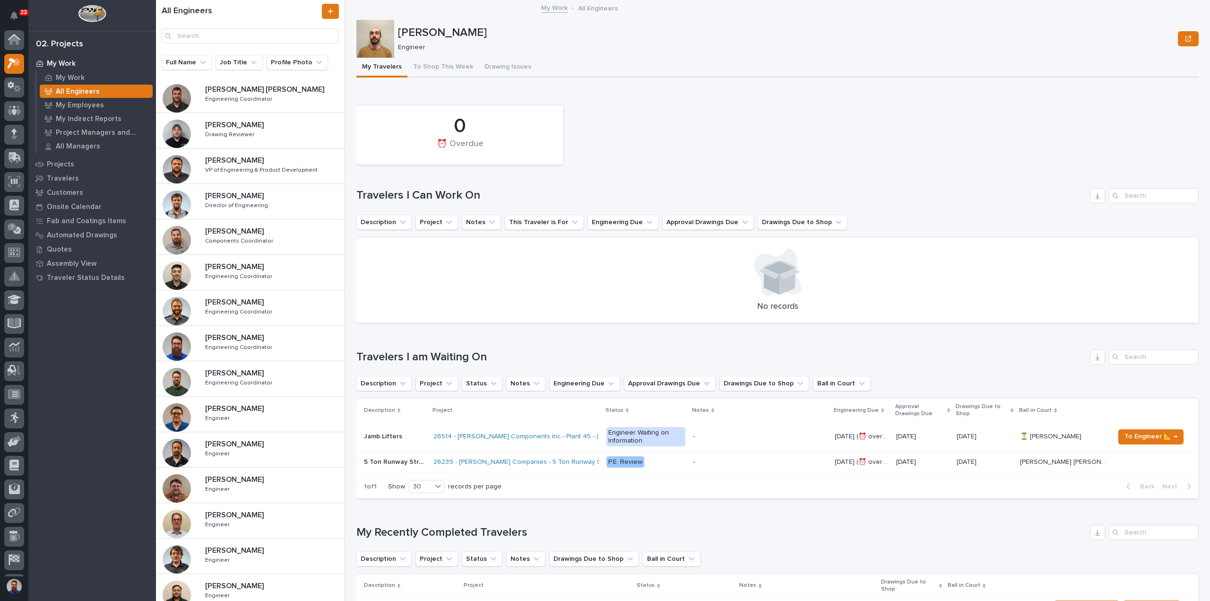  I want to click on p: All Managers, so click(78, 147).